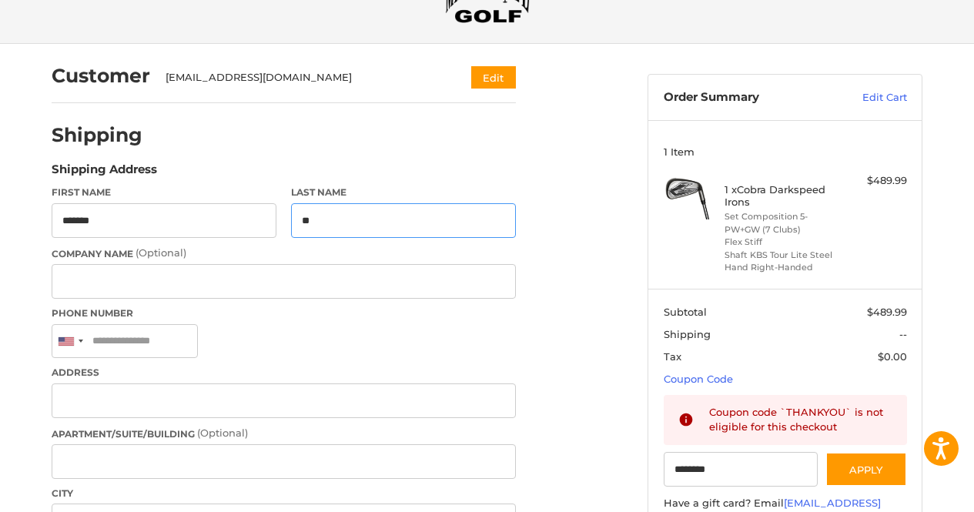  What do you see at coordinates (283, 373) in the screenshot?
I see `label: Address` at bounding box center [283, 373].